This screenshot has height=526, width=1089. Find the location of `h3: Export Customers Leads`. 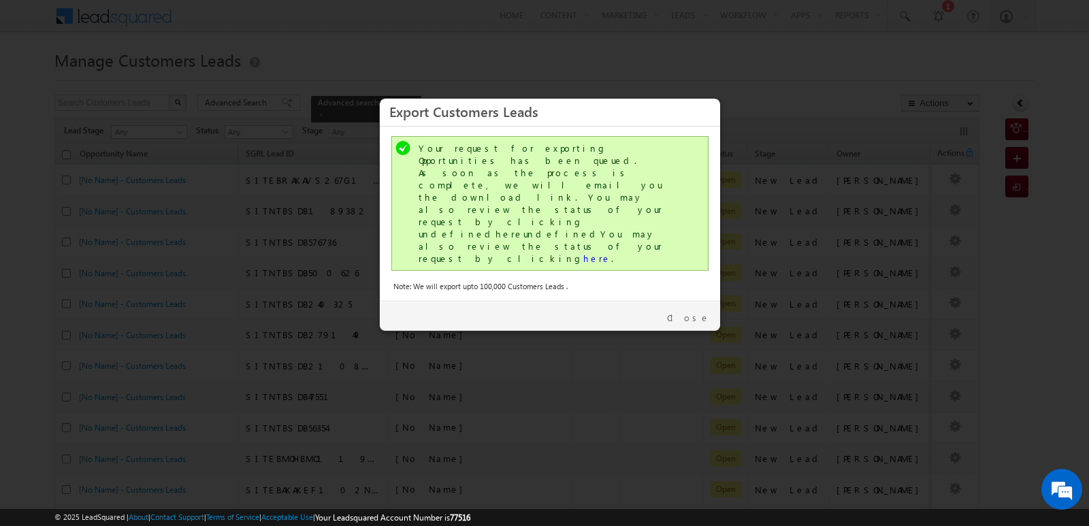

h3: Export Customers Leads is located at coordinates (550, 111).